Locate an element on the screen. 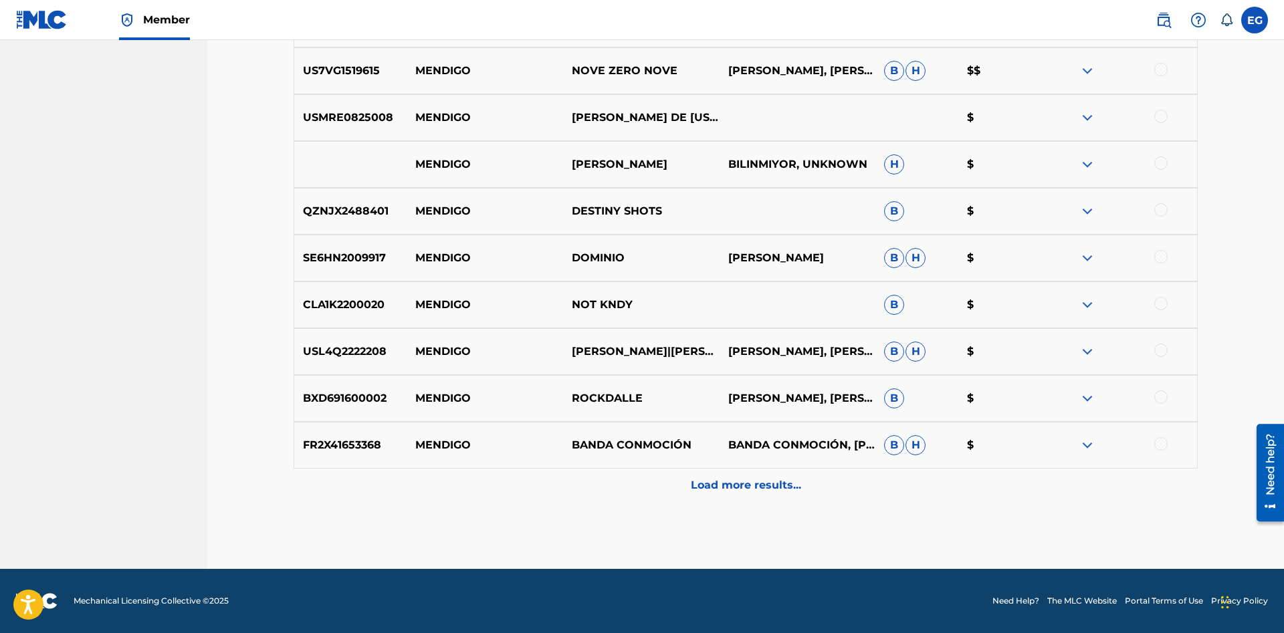 The height and width of the screenshot is (633, 1284). p: SE6HN2009917 is located at coordinates (350, 258).